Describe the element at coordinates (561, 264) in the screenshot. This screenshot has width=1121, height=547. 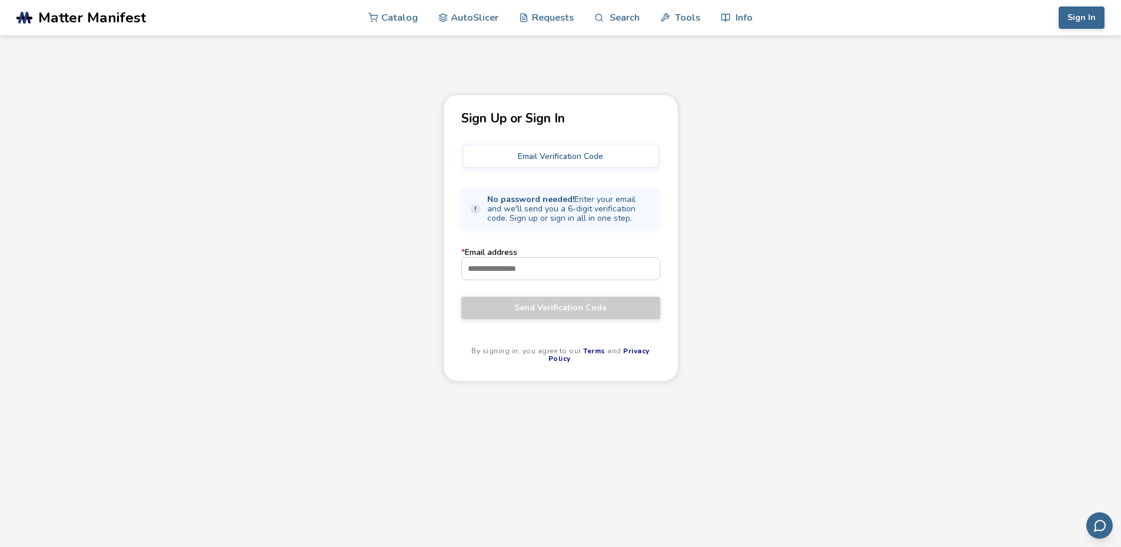
I see `label: Email address` at that location.